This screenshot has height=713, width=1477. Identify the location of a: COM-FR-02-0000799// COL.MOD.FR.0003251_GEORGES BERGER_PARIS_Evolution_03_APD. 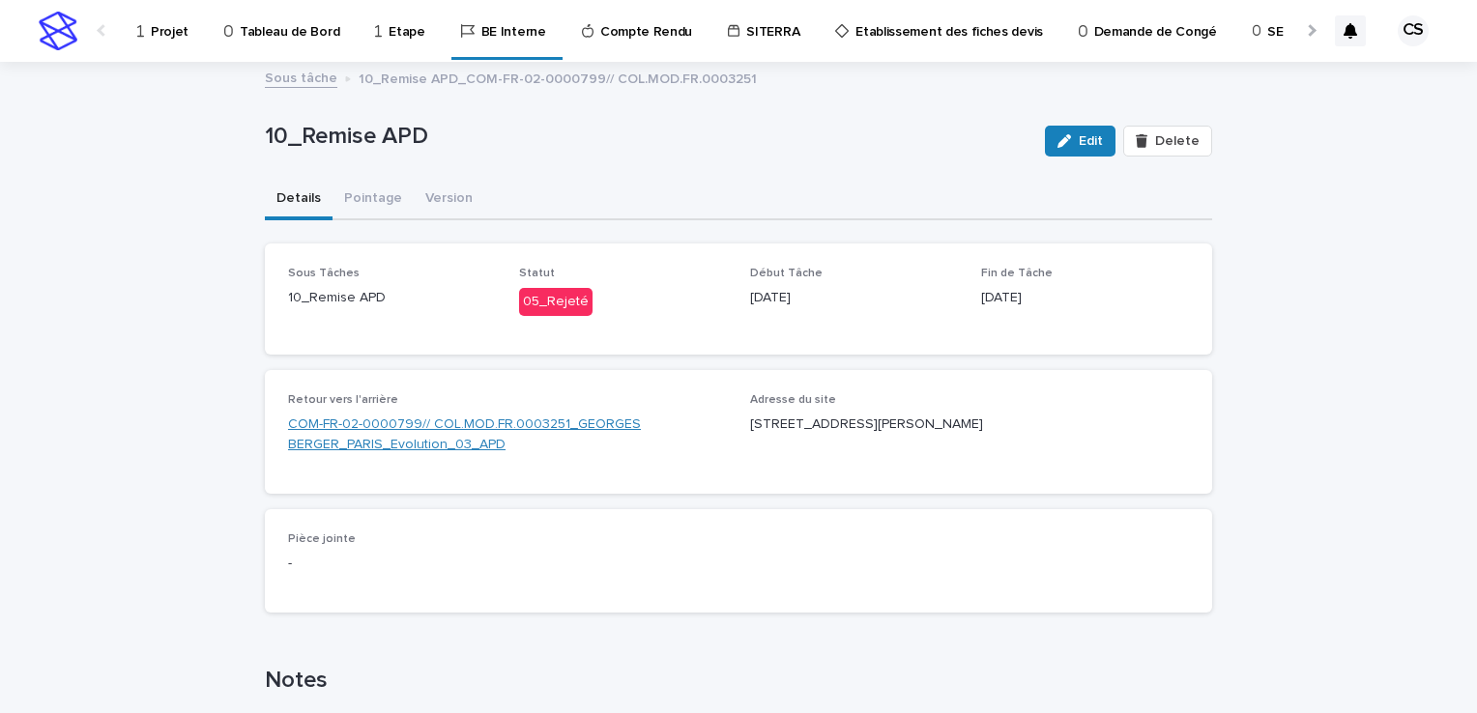
(507, 435).